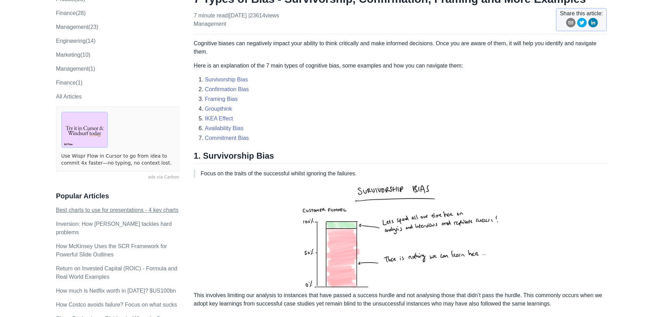 Image resolution: width=663 pixels, height=317 pixels. What do you see at coordinates (401, 66) in the screenshot?
I see `p: Here is an explanation of the 7 main types of cognitive bias, some examples and how you can navig...` at bounding box center [401, 66].